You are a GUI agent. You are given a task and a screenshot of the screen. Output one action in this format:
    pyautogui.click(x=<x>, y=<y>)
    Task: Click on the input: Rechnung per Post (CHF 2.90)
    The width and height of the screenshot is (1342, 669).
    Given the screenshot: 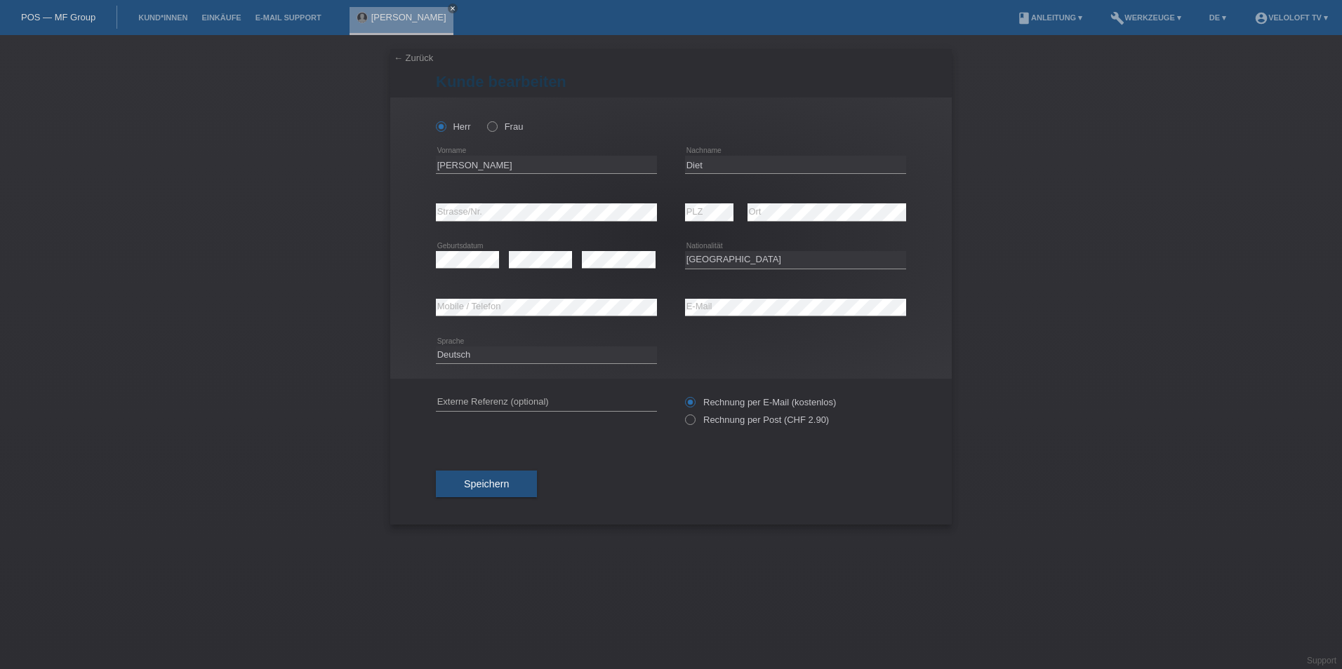 What is the action you would take?
    pyautogui.click(x=689, y=423)
    